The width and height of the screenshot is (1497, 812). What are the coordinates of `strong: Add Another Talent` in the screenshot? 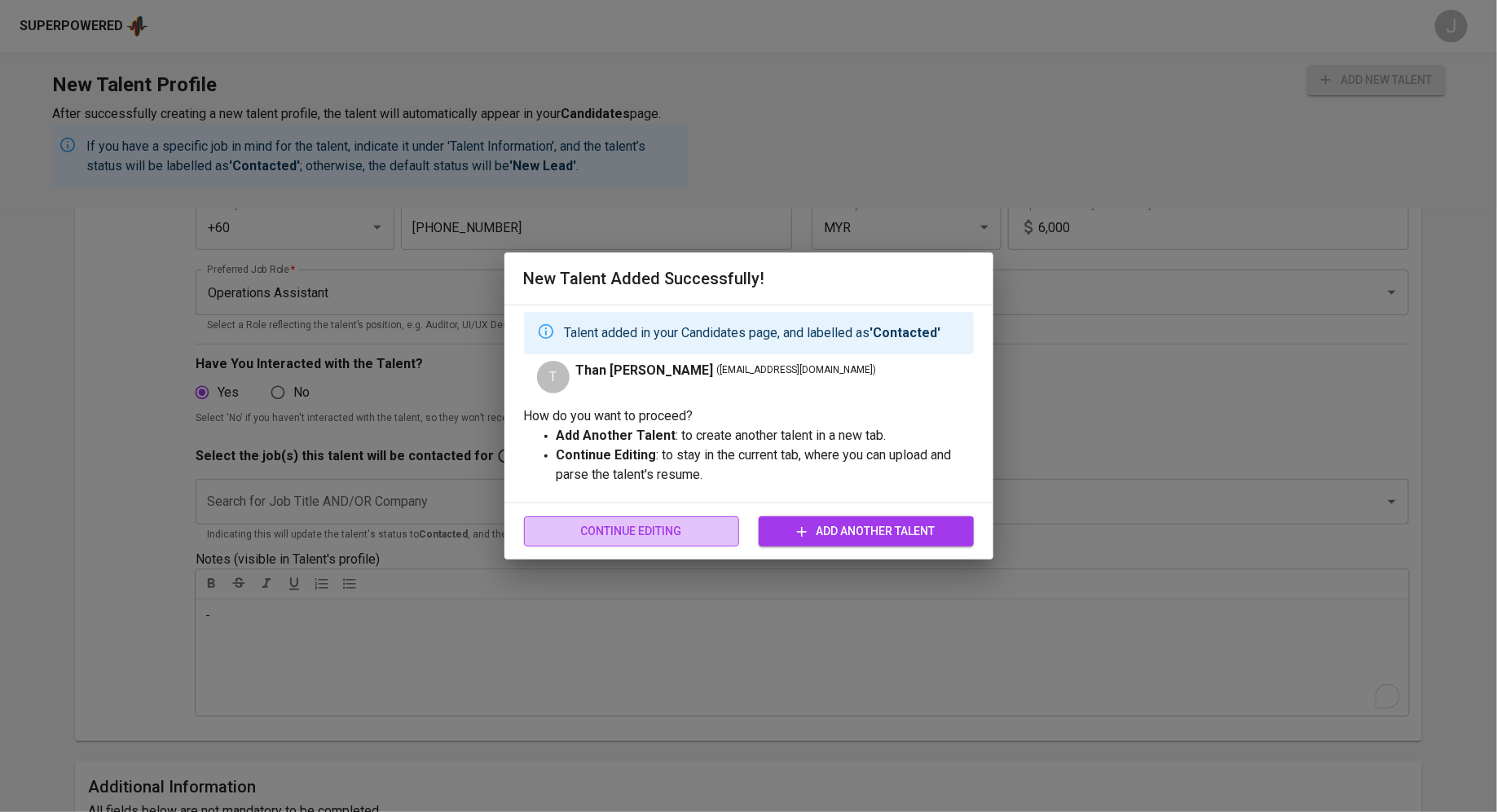 It's located at (616, 435).